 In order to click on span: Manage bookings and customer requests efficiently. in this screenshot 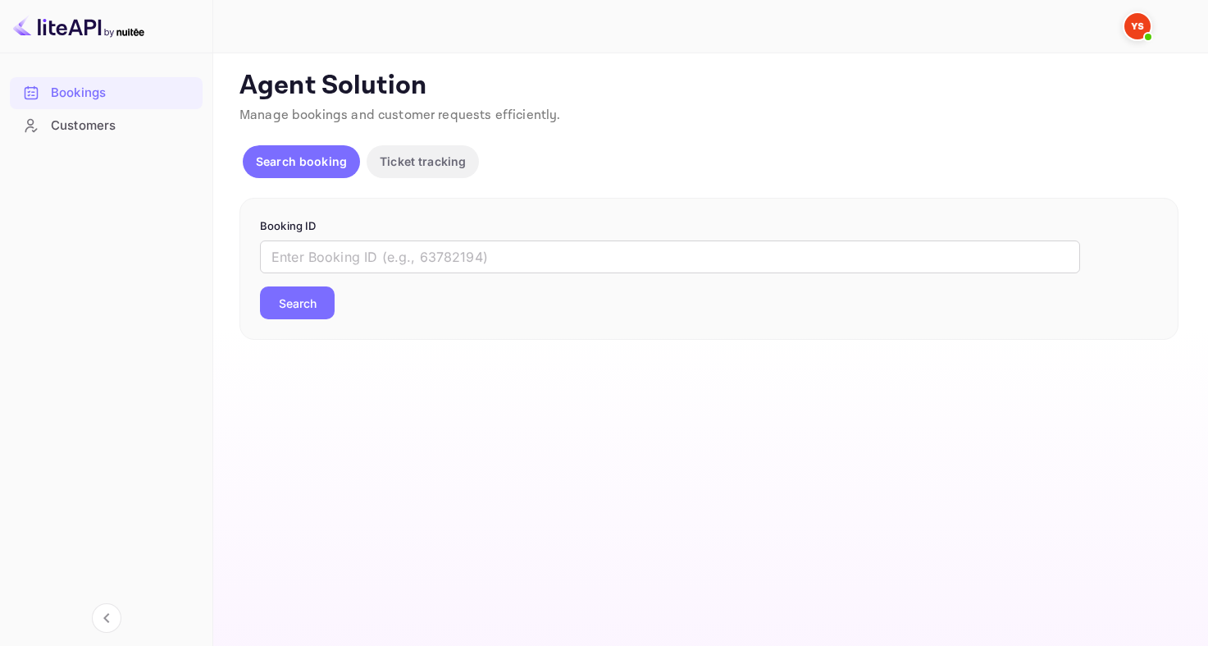, I will do `click(400, 115)`.